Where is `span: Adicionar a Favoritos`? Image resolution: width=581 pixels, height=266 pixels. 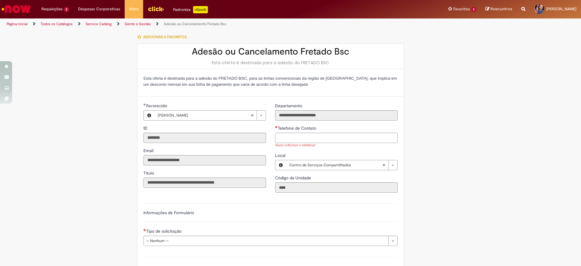
span: Adicionar a Favoritos is located at coordinates (165, 37).